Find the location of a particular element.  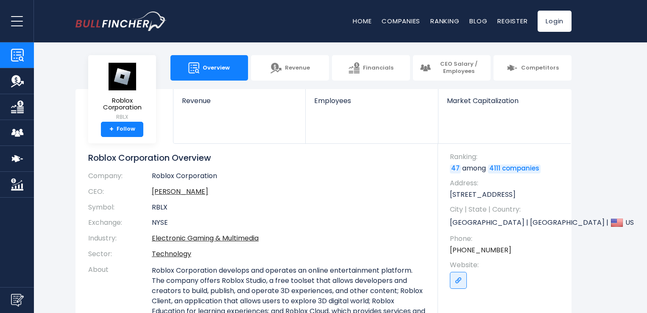

span: Overview is located at coordinates (216, 68).